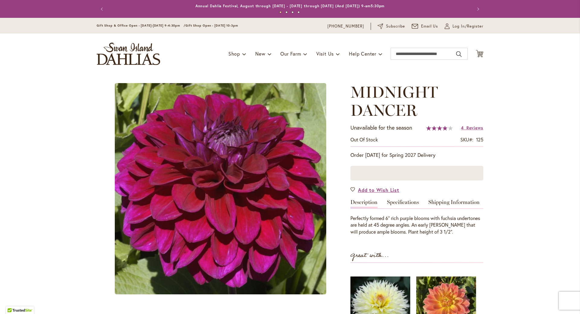  Describe the element at coordinates (128, 54) in the screenshot. I see `a: store logo` at that location.